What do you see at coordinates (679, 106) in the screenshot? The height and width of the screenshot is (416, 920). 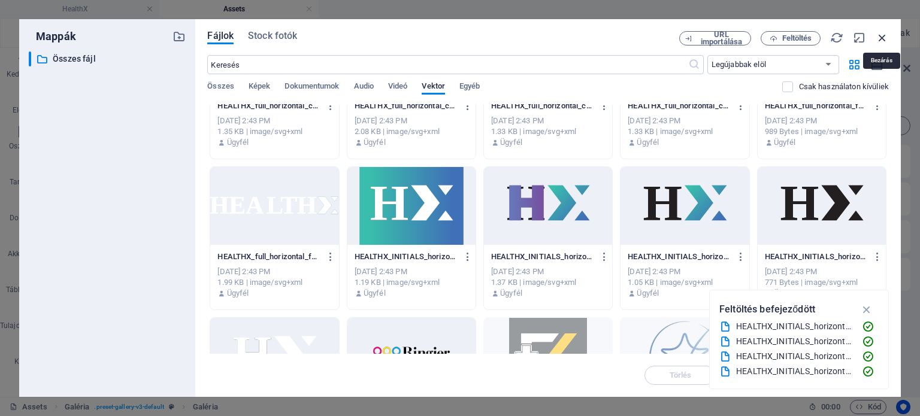 I see `p: HEALTHX_full_horizontal_colorX_v1-j_8CdYtdfoKgA1bMhWfe6w.svg` at bounding box center [679, 106].